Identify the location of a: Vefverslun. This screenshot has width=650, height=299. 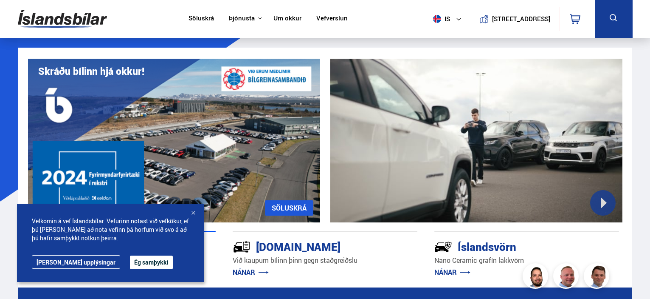
(332, 19).